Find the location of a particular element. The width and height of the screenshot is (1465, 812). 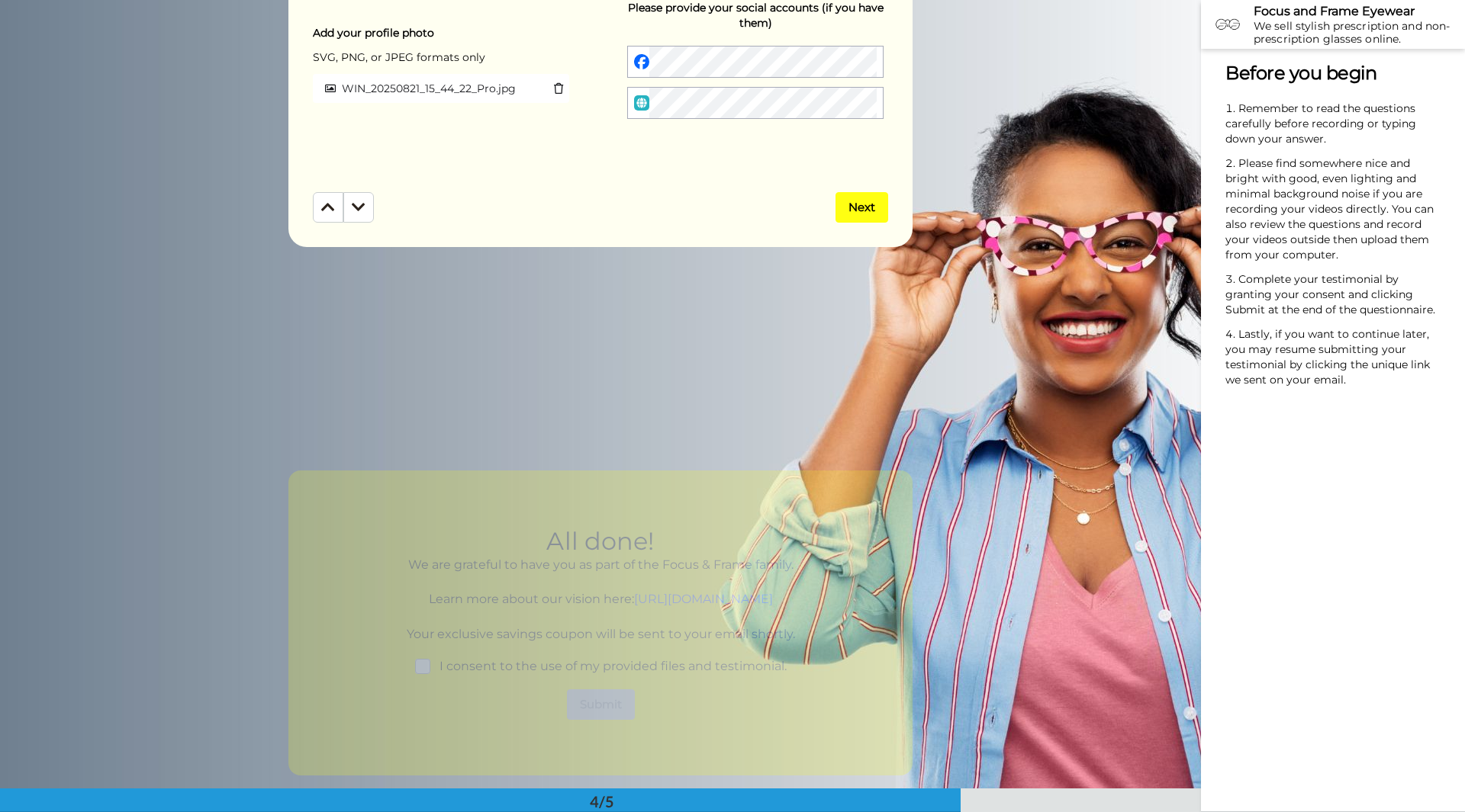

div: Focus and Frame Eyewear is located at coordinates (1359, 11).